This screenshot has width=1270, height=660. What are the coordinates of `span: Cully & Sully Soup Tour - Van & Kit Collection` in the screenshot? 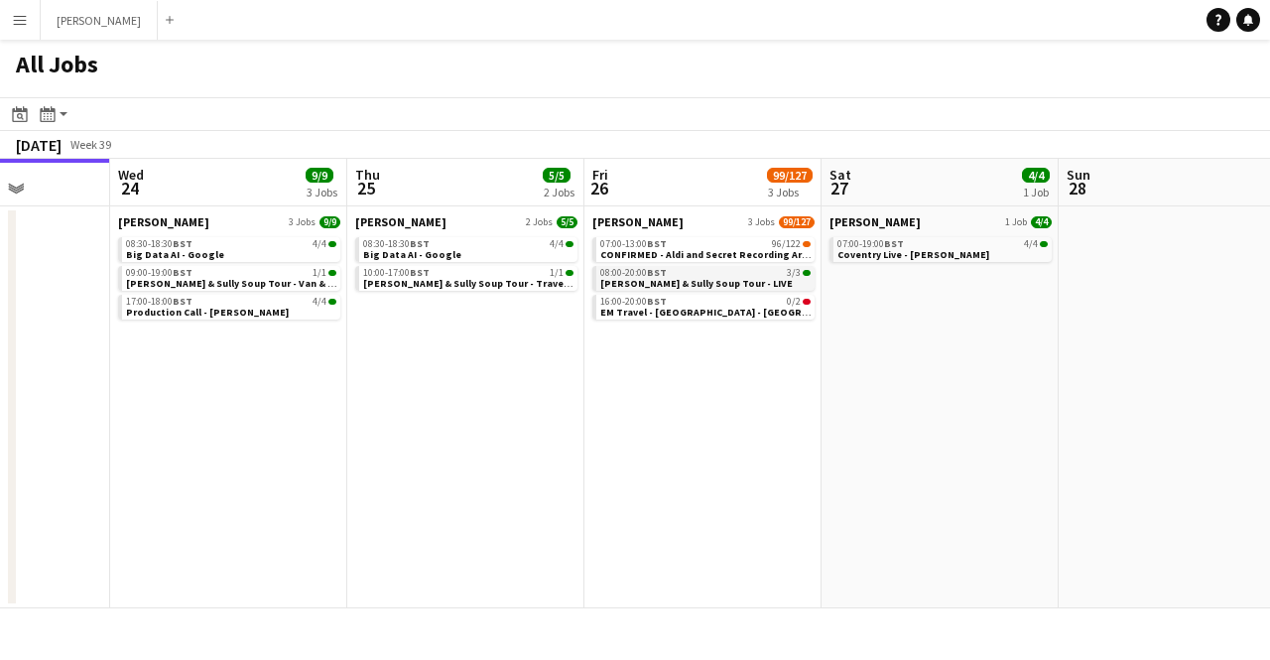 It's located at (260, 283).